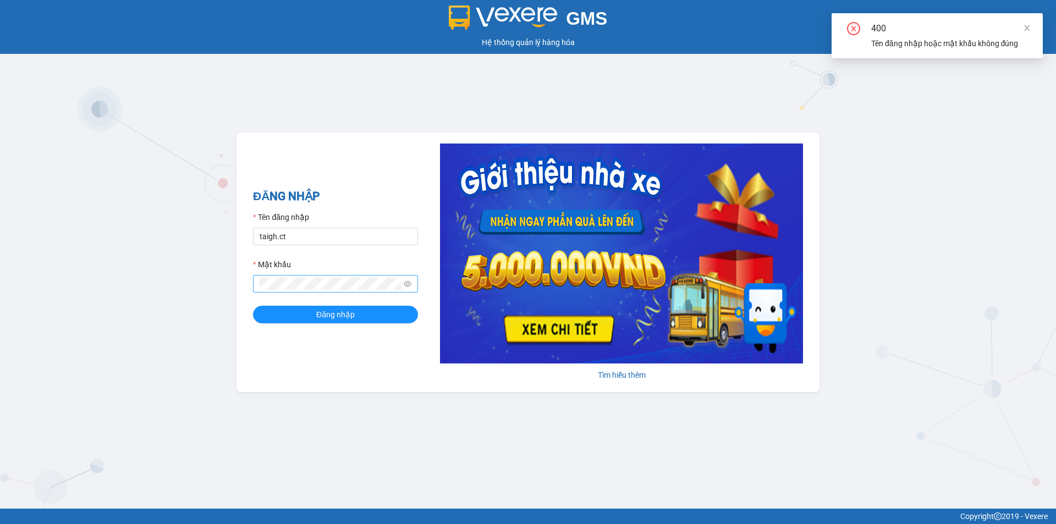  I want to click on img: banner-0, so click(621, 253).